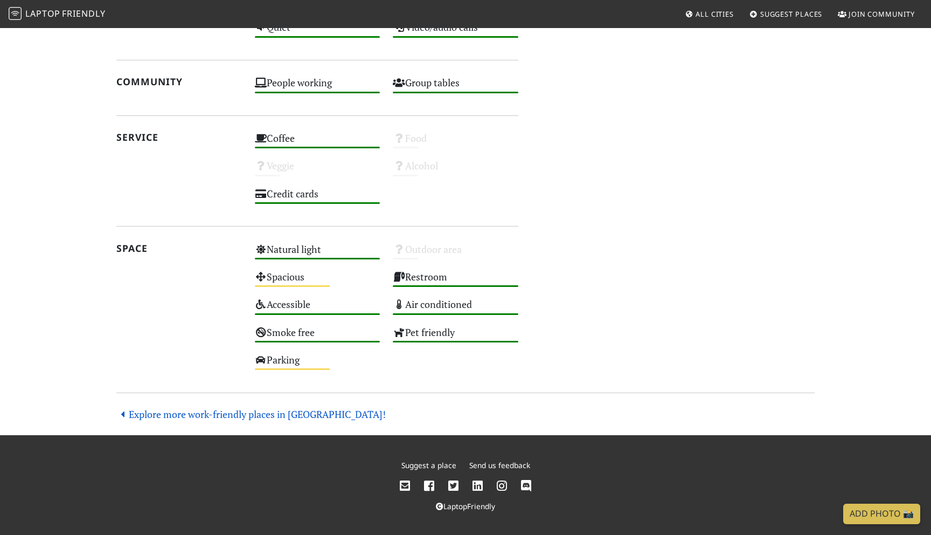 The height and width of the screenshot is (535, 931). What do you see at coordinates (455, 254) in the screenshot?
I see `div: Outdoor area` at bounding box center [455, 254].